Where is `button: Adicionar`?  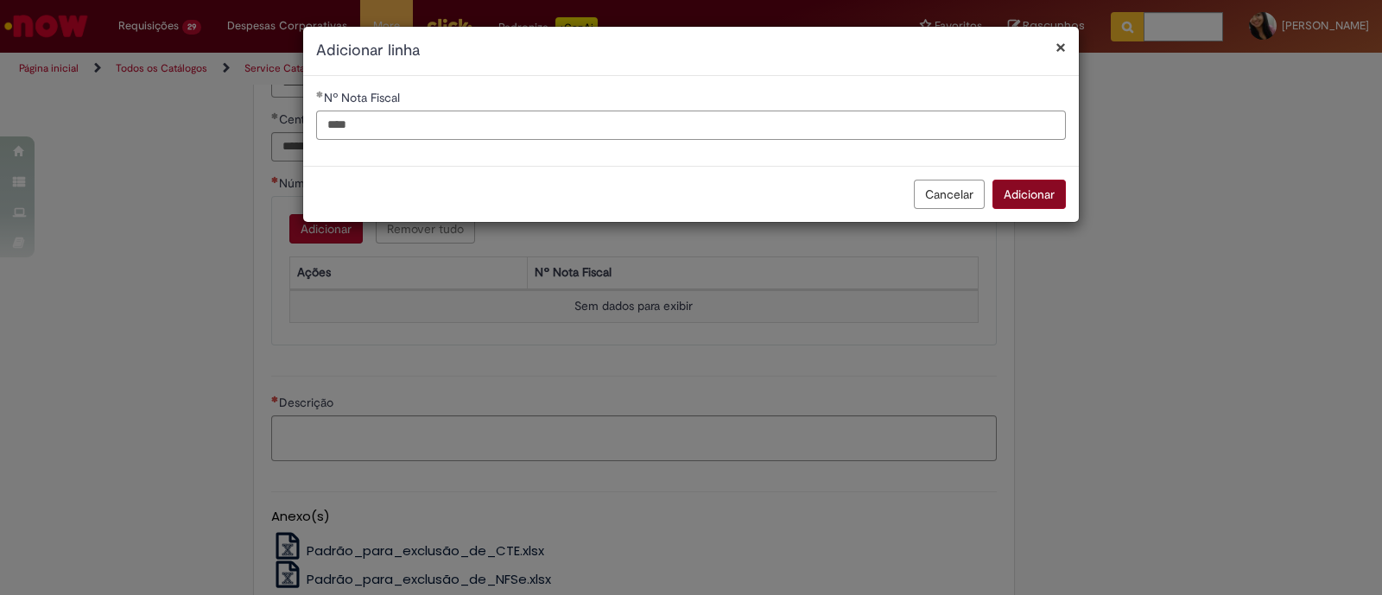
button: Adicionar is located at coordinates (1029, 194).